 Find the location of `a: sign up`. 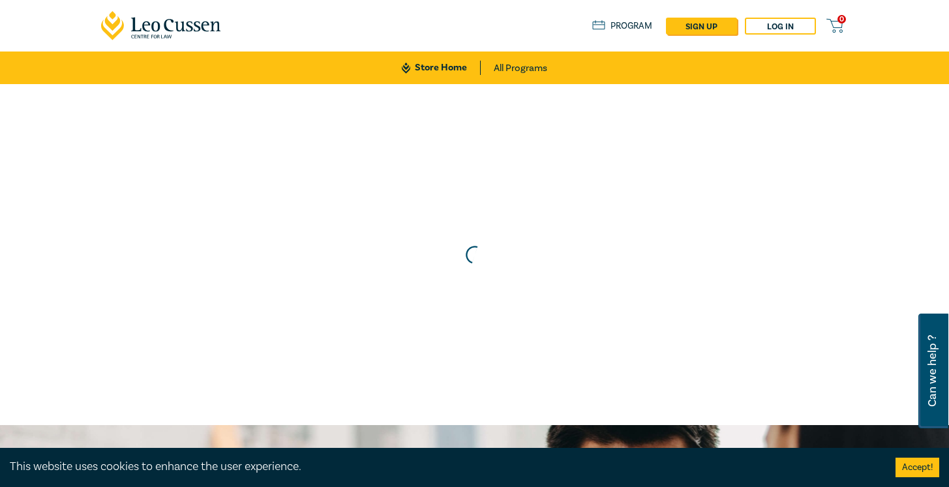

a: sign up is located at coordinates (701, 26).